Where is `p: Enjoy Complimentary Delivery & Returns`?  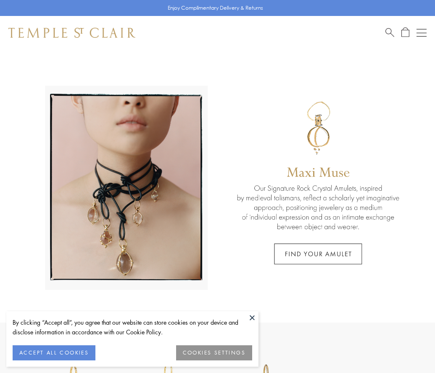
p: Enjoy Complimentary Delivery & Returns is located at coordinates (215, 8).